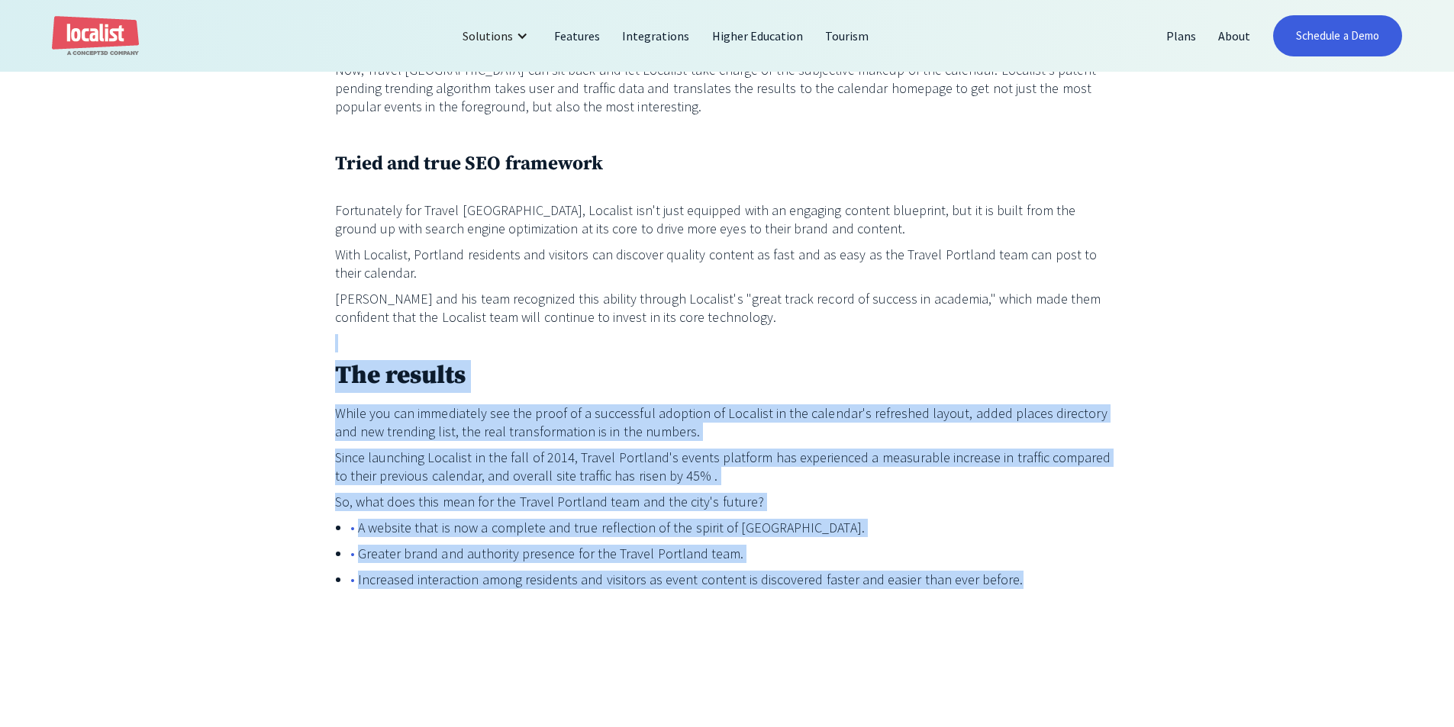 This screenshot has height=727, width=1454. What do you see at coordinates (727, 264) in the screenshot?
I see `p: With Localist, Portland residents and visitors can discover quality content as fast and as easy a...` at bounding box center [727, 264].